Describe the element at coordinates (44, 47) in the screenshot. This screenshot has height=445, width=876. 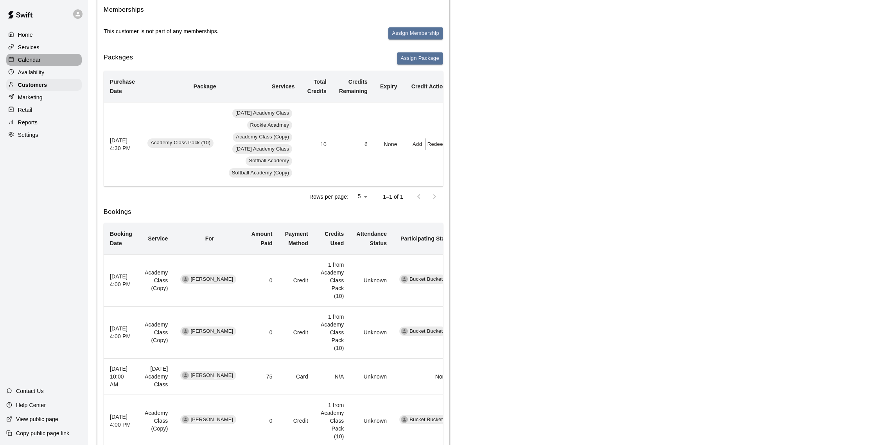
I see `div: Services` at that location.